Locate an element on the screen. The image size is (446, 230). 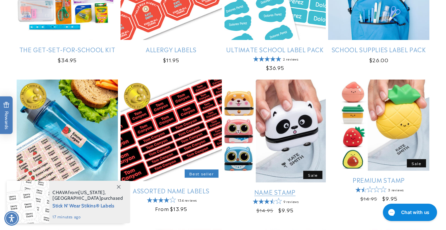
span: Rewards is located at coordinates (6, 115).